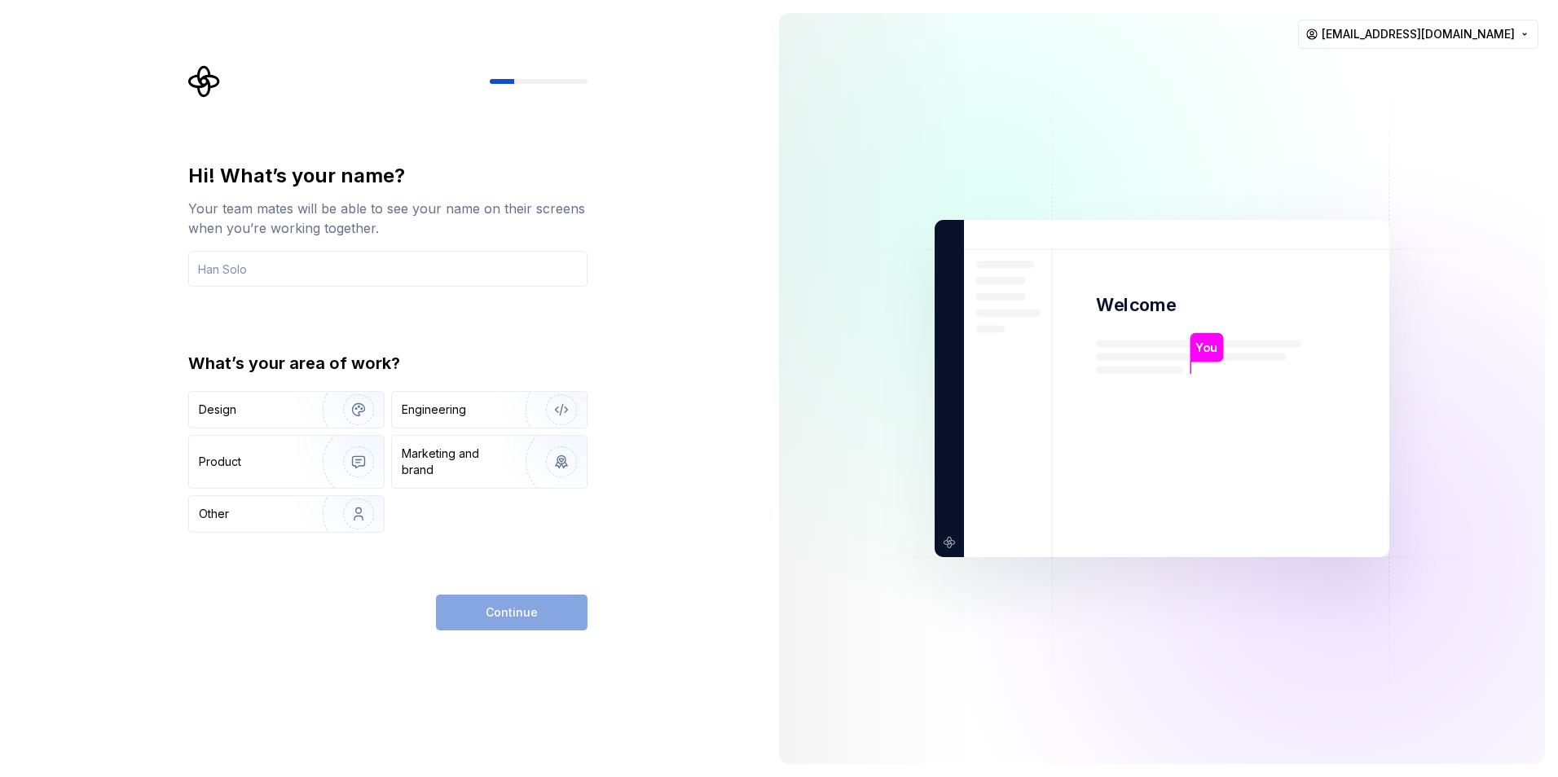 This screenshot has width=1558, height=777. What do you see at coordinates (1206, 348) in the screenshot?
I see `p: You` at bounding box center [1206, 348].